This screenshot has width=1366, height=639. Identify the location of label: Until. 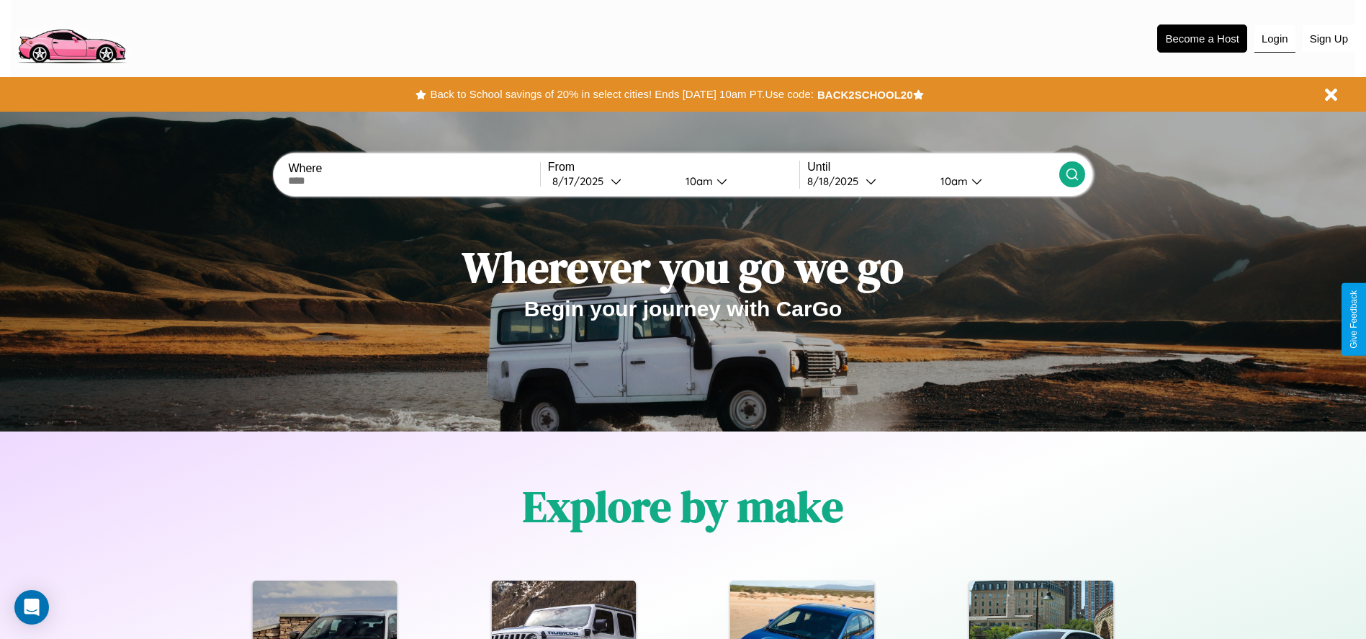
(933, 167).